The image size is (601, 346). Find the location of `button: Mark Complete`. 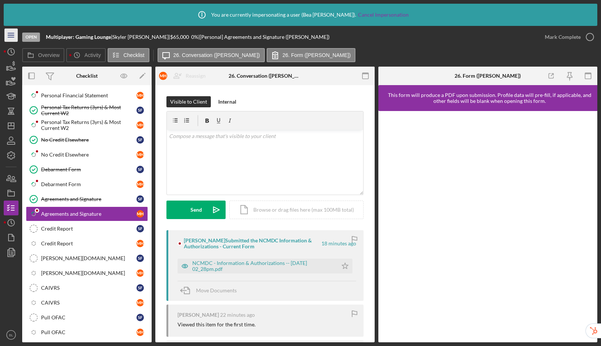

button: Mark Complete is located at coordinates (567, 37).